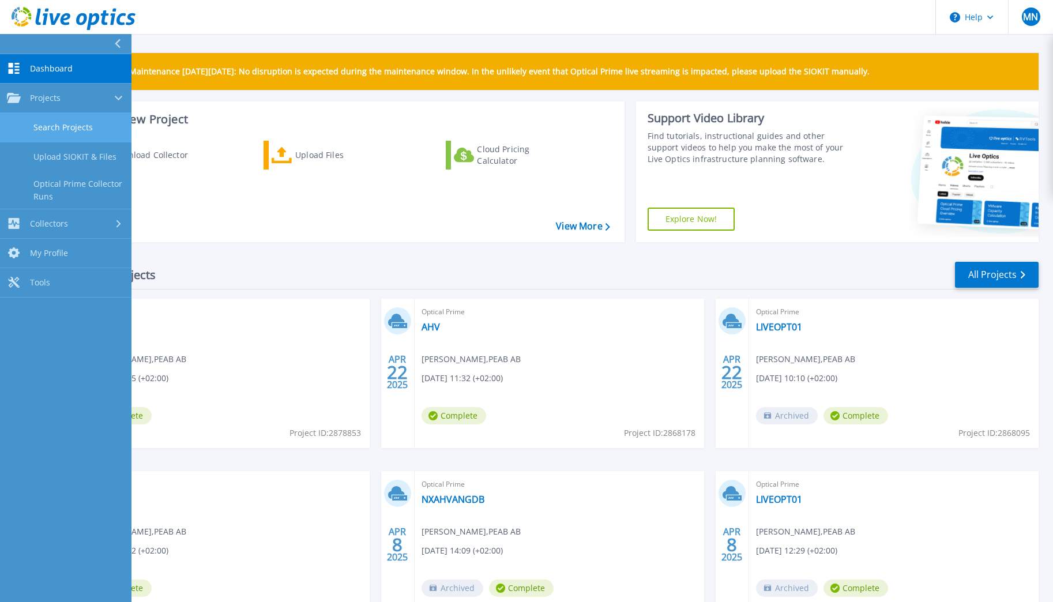 This screenshot has width=1053, height=602. I want to click on a: AHV, so click(431, 327).